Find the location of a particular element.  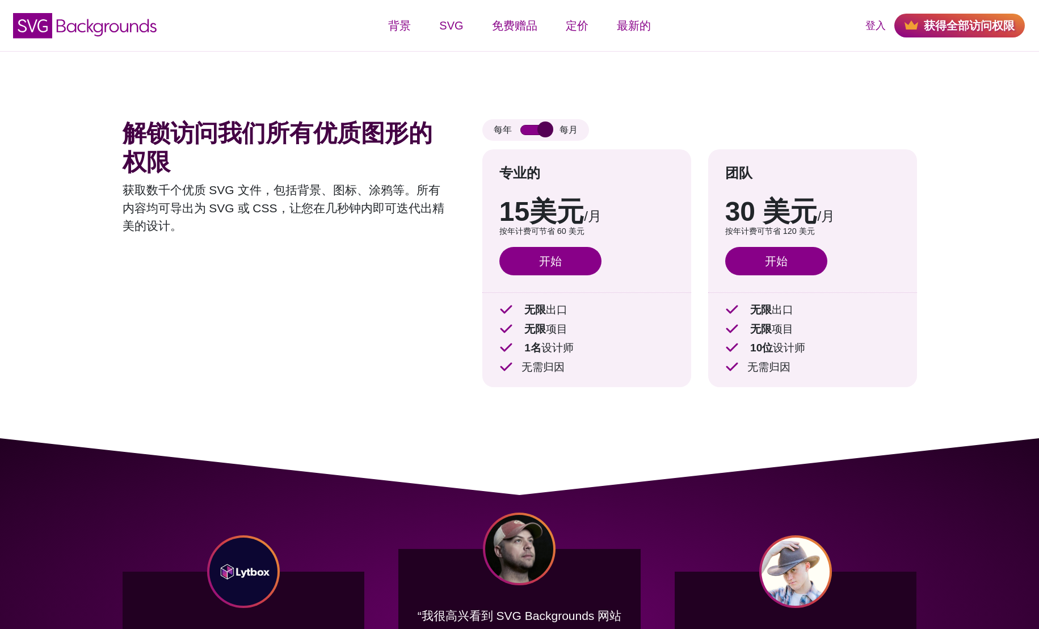

font: 背景 is located at coordinates (399, 26).